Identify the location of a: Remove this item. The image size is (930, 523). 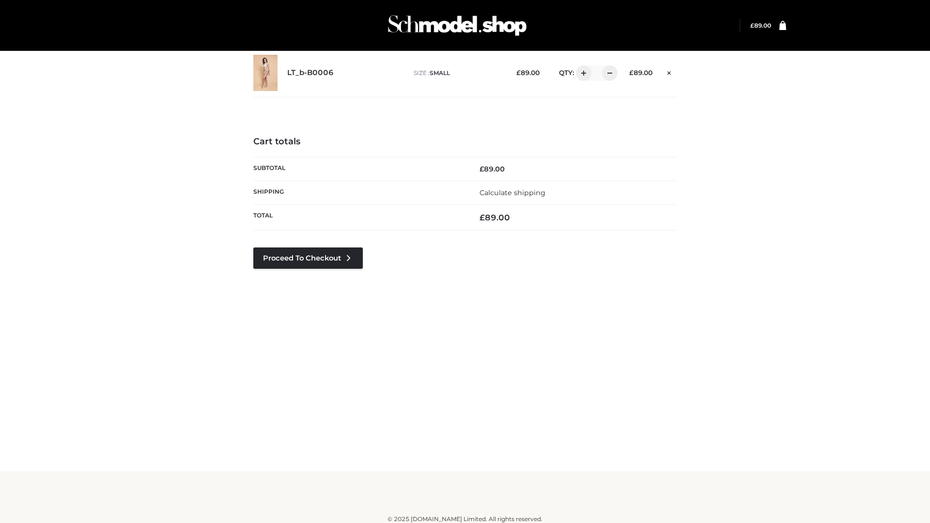
(670, 72).